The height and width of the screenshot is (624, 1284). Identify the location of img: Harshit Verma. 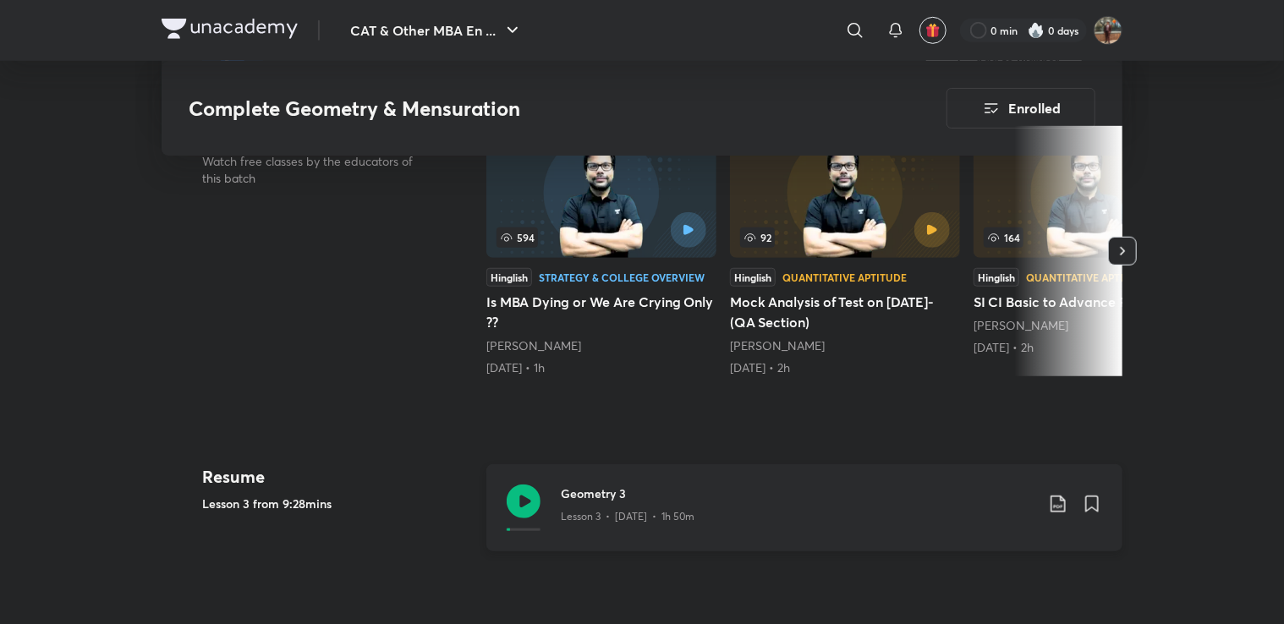
(1108, 30).